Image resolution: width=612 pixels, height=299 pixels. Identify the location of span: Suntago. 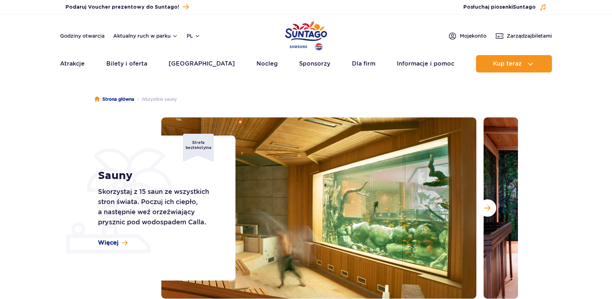
(524, 7).